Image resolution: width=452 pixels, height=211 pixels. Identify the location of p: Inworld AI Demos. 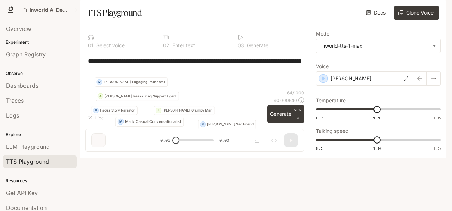
(49, 10).